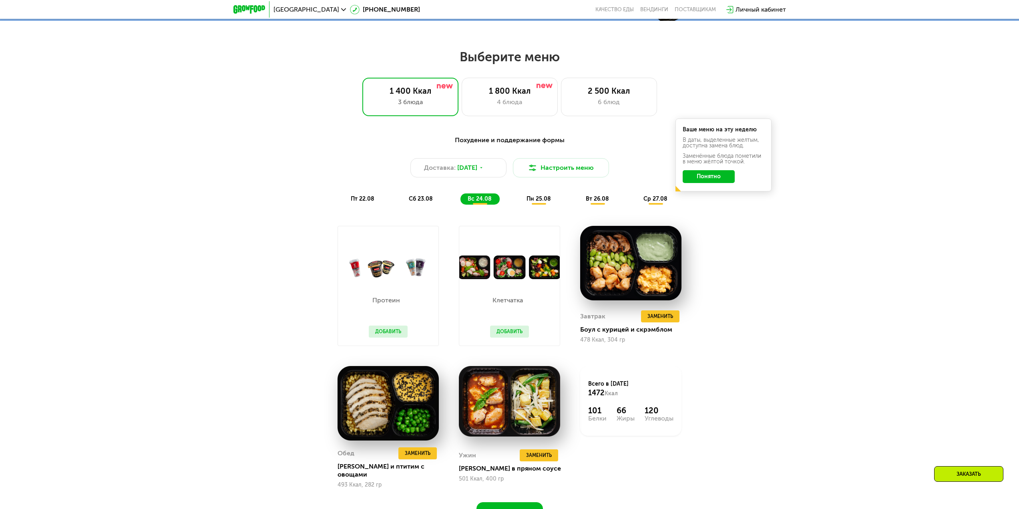 The image size is (1019, 509). I want to click on span: вс 24.08, so click(480, 199).